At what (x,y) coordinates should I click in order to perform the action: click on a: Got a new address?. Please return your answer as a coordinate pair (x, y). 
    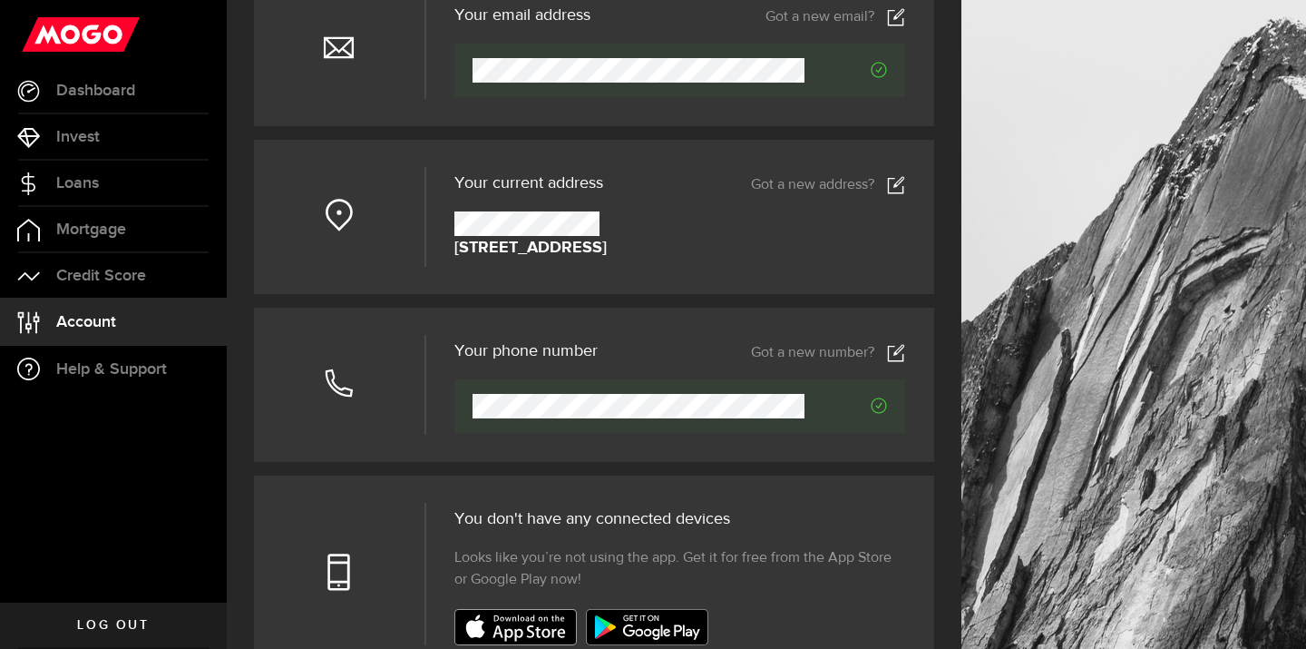
    Looking at the image, I should click on (828, 185).